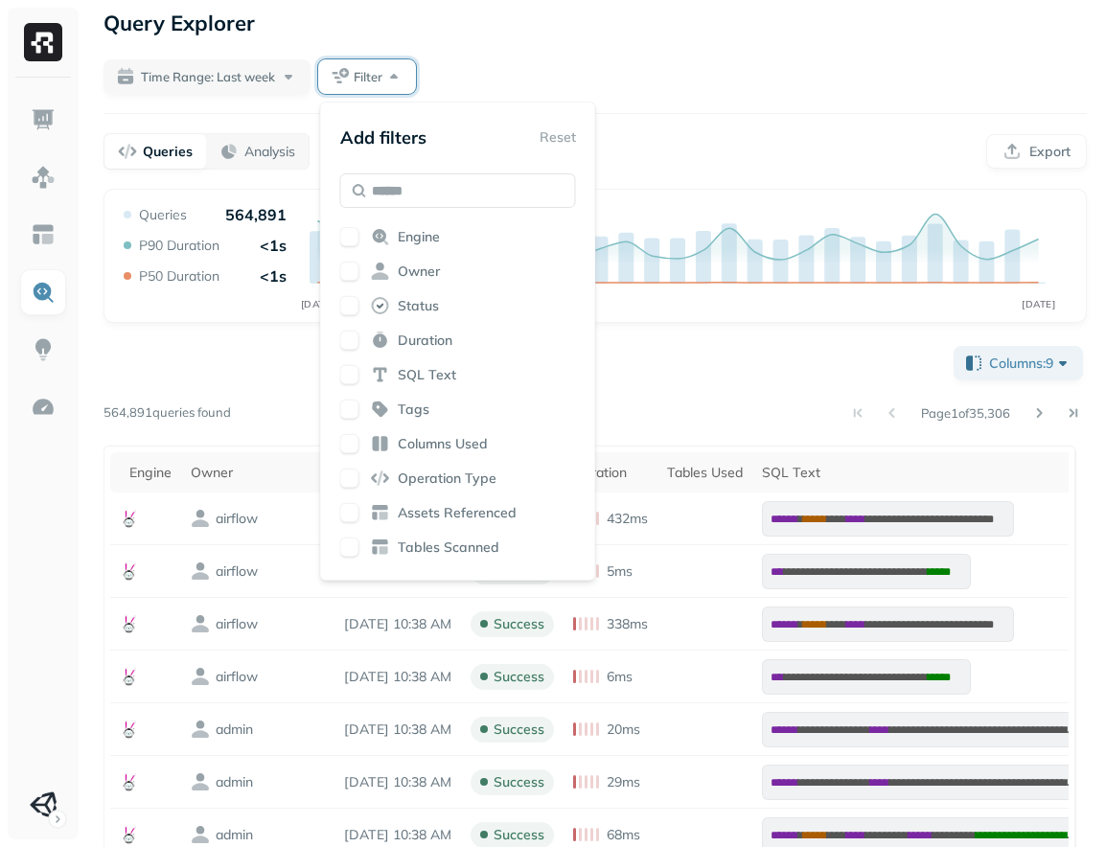 This screenshot has height=847, width=1106. I want to click on button: Filter, so click(367, 77).